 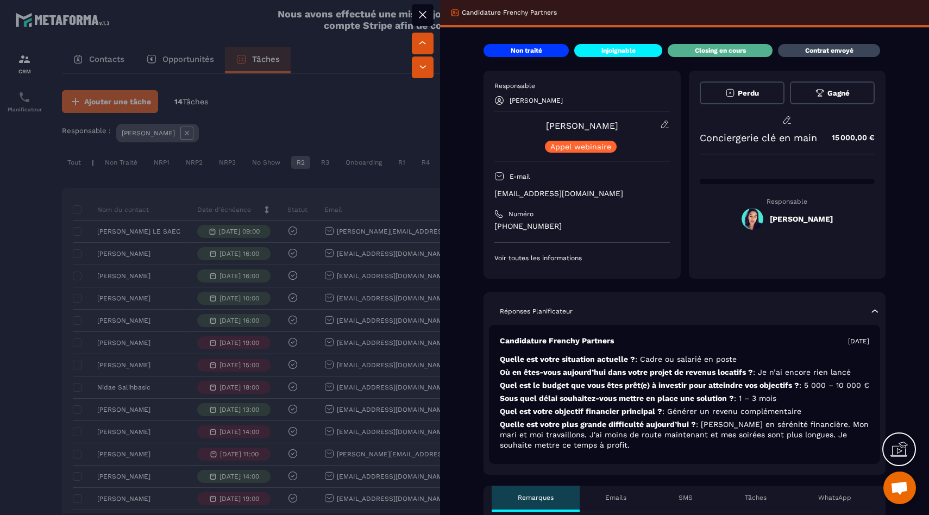 What do you see at coordinates (536, 311) in the screenshot?
I see `p: Réponses Planificateur` at bounding box center [536, 311].